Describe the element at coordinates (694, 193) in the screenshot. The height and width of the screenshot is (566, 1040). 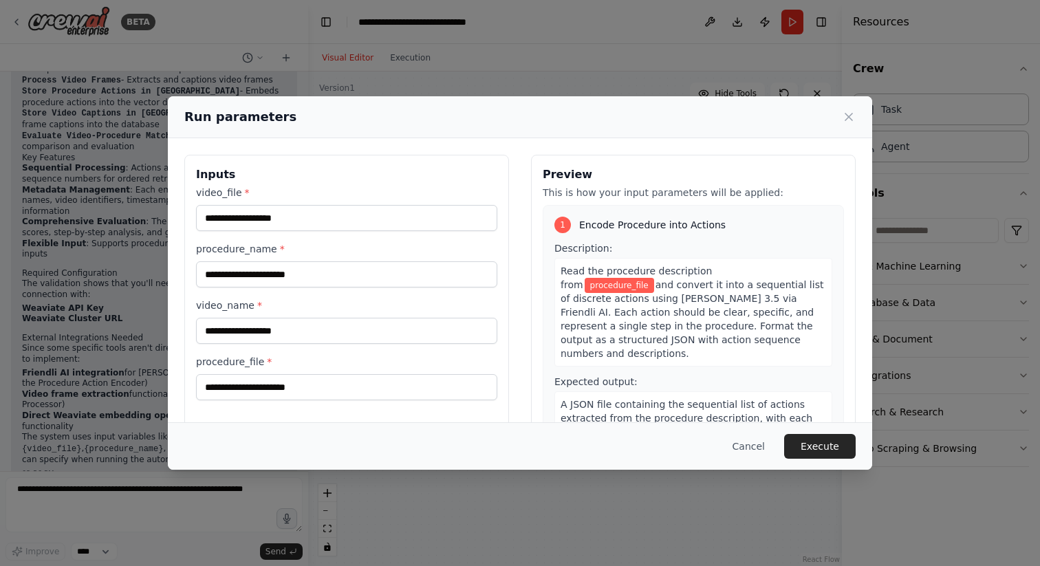
I see `p: This is how your input parameters will be applied:` at that location.